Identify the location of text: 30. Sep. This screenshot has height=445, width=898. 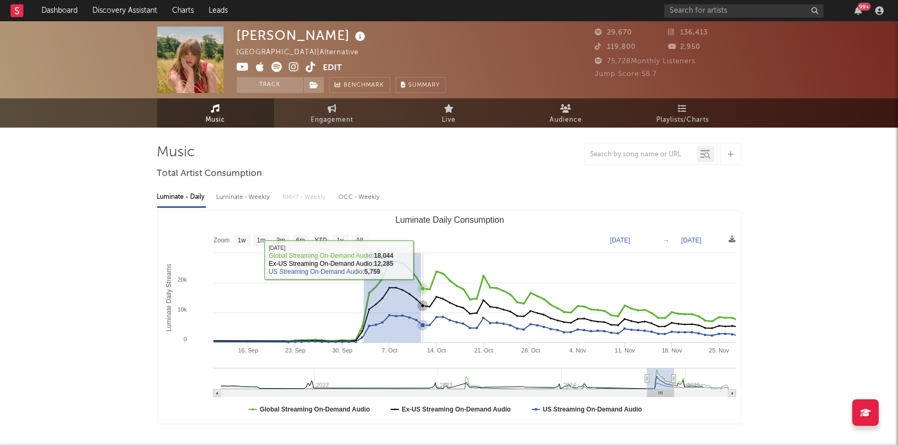
(342, 350).